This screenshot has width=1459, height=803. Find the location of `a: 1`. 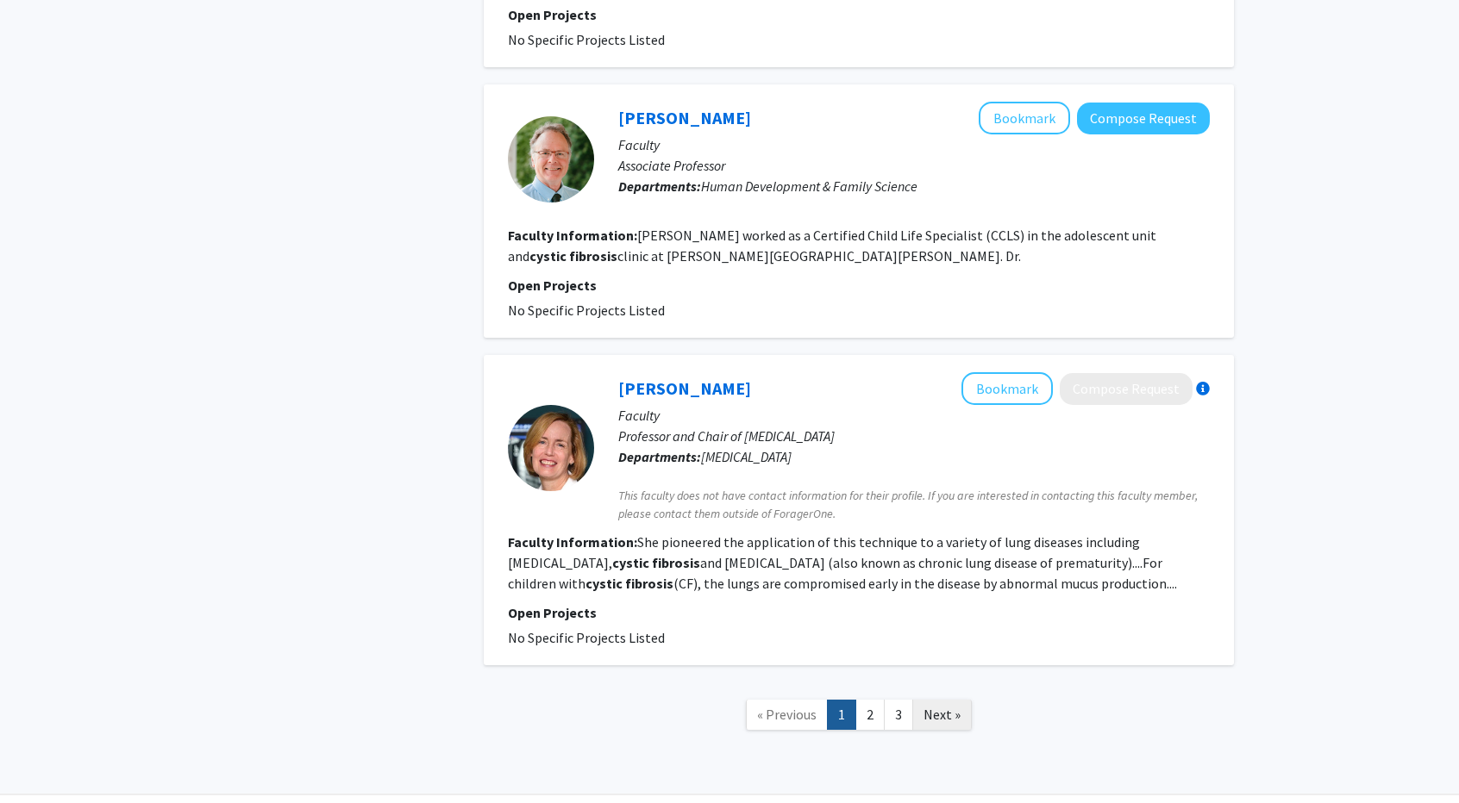

a: 1 is located at coordinates (841, 715).